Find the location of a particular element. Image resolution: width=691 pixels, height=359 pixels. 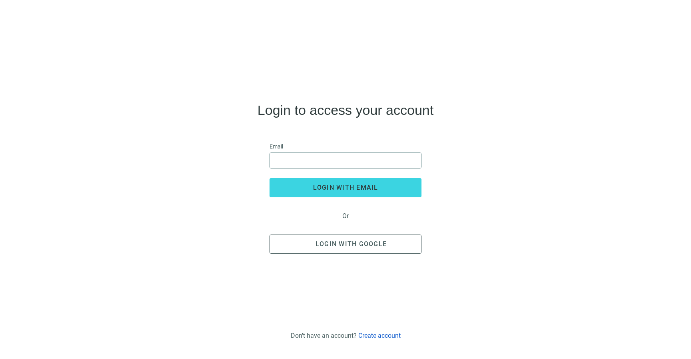

a: Create account is located at coordinates (379, 335).